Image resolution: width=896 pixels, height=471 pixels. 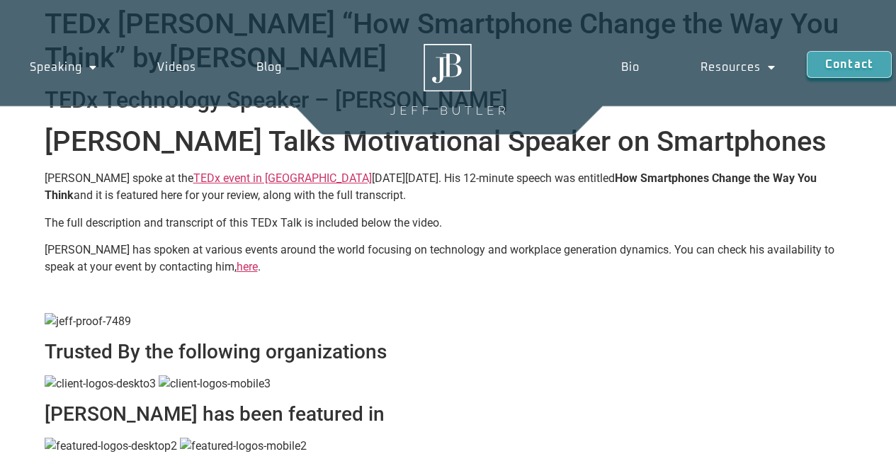 I want to click on img: jeff-proof-7489, so click(x=88, y=322).